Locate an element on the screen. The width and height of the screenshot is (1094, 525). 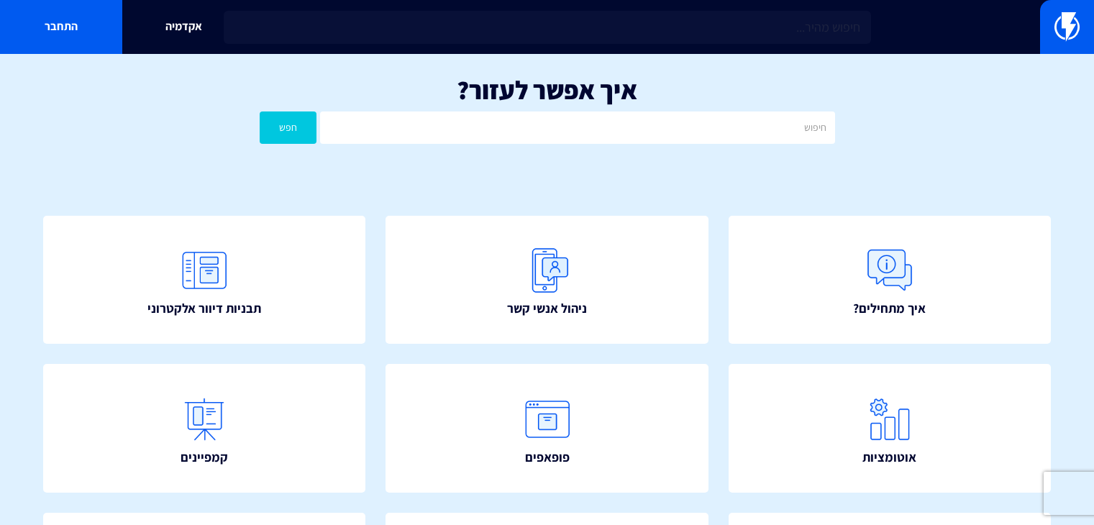
span: קמפיינים is located at coordinates (204, 457).